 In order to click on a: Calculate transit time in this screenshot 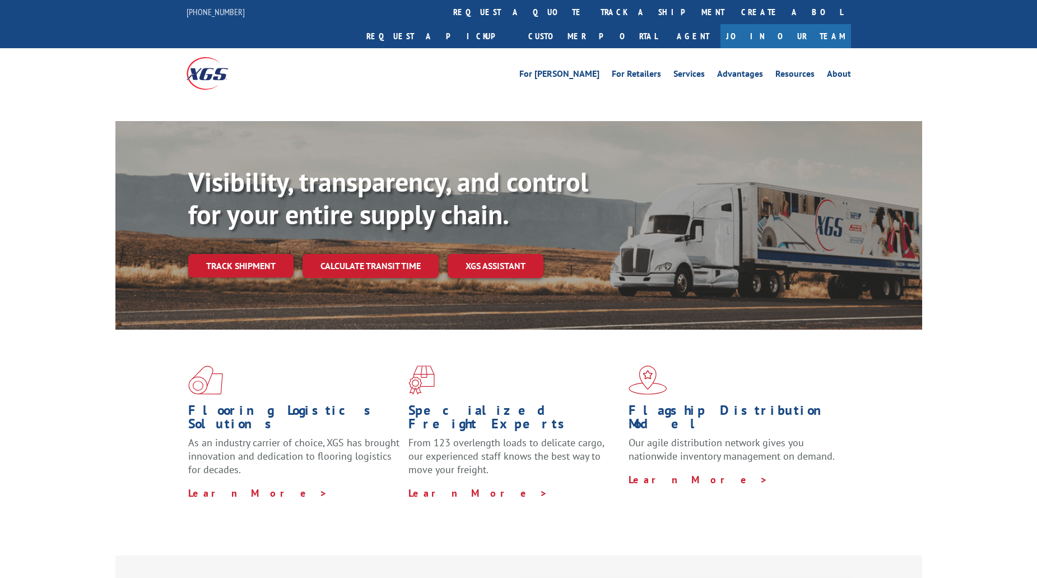, I will do `click(370, 266)`.